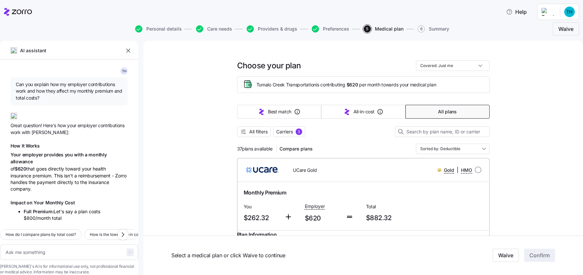  I want to click on button: Carriers3, so click(289, 132).